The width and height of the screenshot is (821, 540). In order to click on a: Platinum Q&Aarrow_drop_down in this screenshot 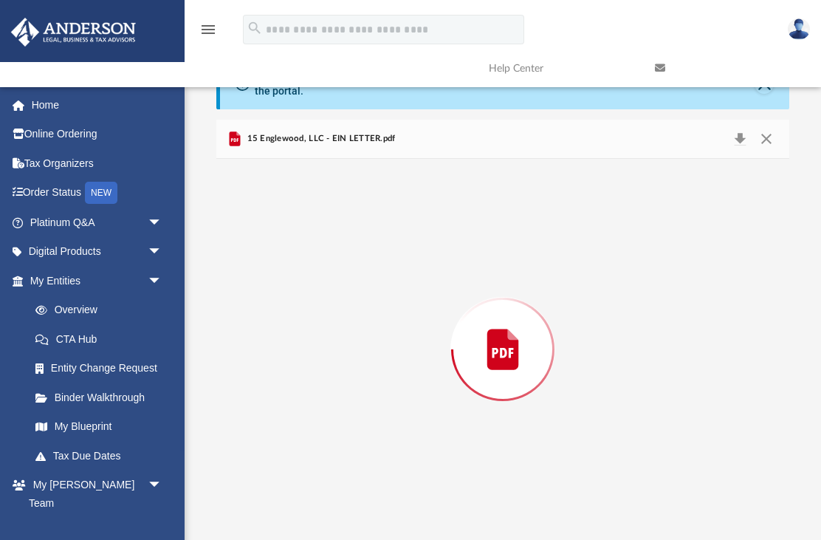, I will do `click(97, 222)`.